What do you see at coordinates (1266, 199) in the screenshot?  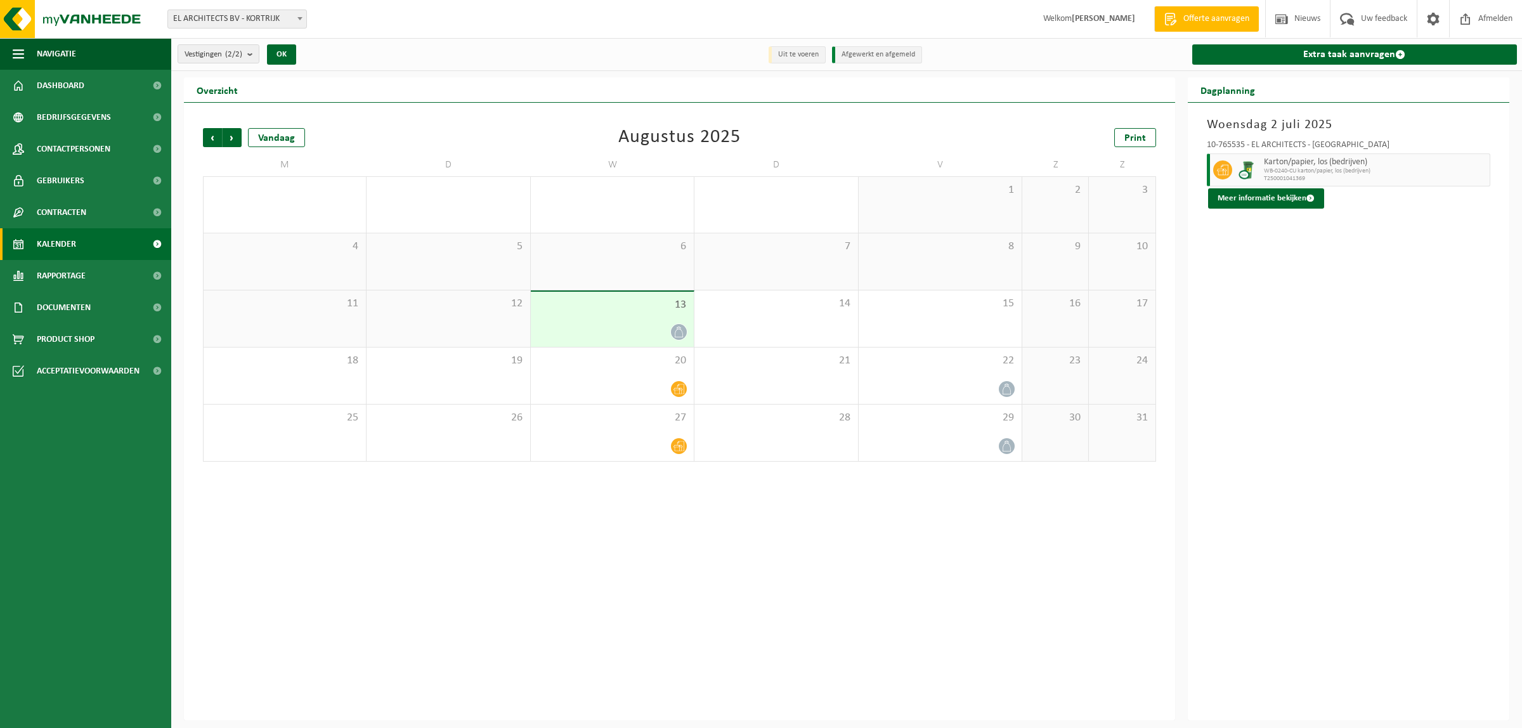 I see `button: Meer informatie bekijken` at bounding box center [1266, 199].